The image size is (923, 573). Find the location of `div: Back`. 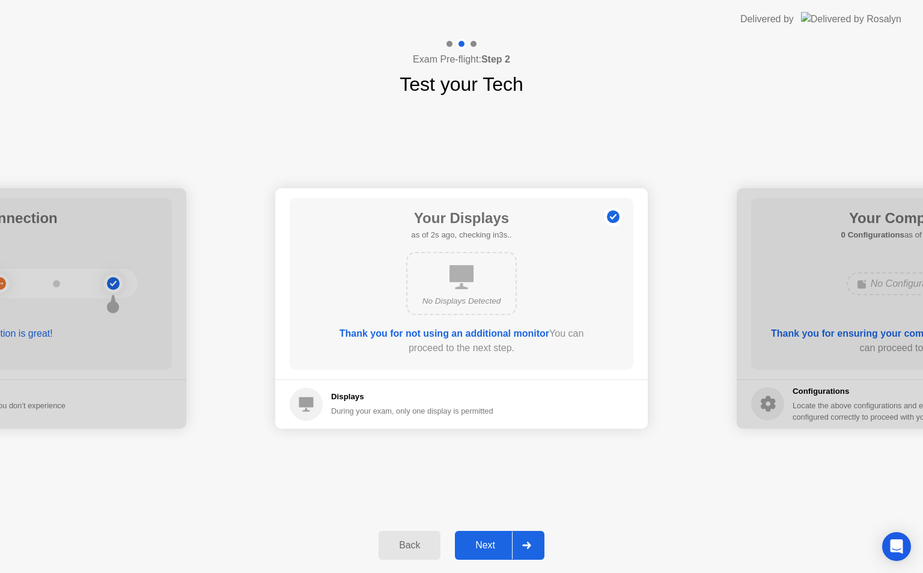

div: Back is located at coordinates (409, 545).